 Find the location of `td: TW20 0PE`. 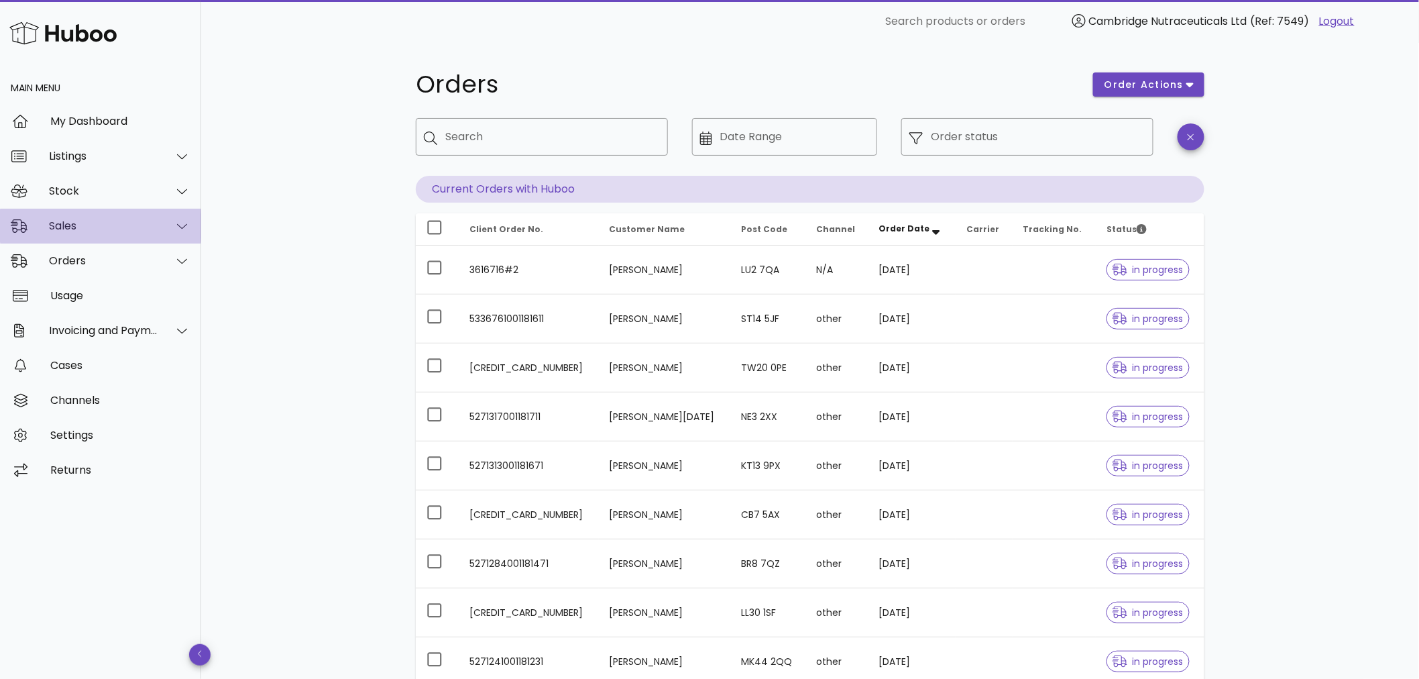

td: TW20 0PE is located at coordinates (768, 368).